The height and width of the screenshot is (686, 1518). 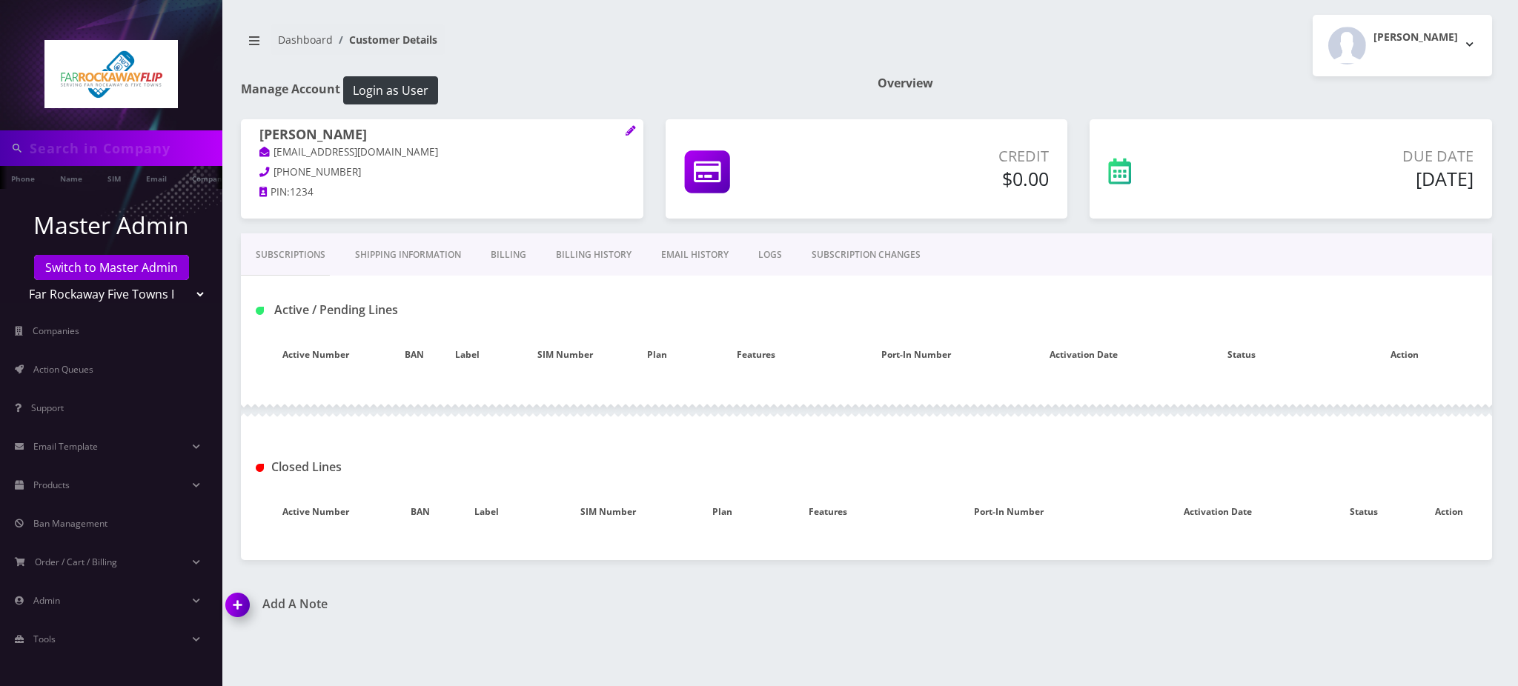 I want to click on span: Support, so click(x=47, y=408).